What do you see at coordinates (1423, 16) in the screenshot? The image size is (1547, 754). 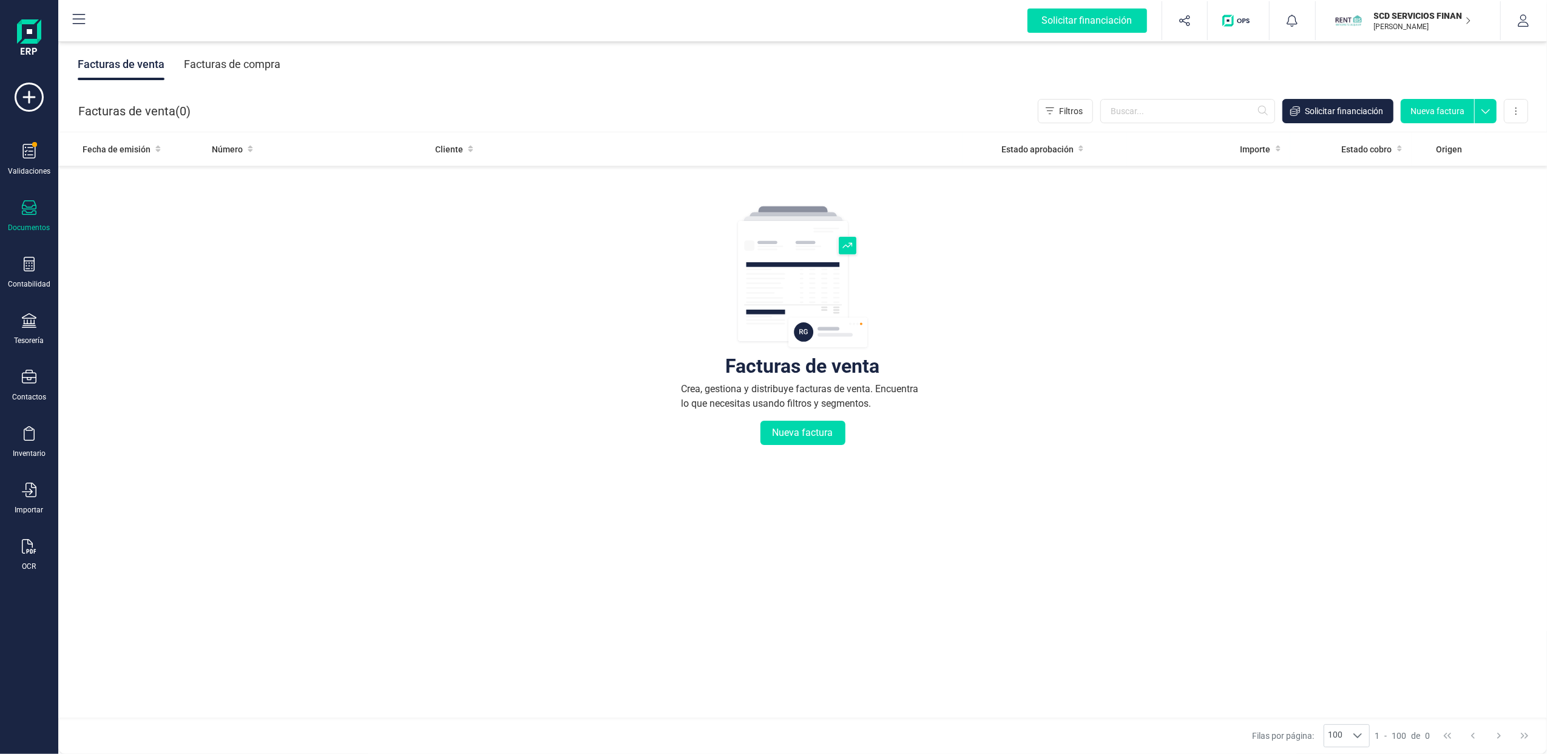 I see `p: SCD SERVICIOS FINANCIEROS SL` at bounding box center [1423, 16].